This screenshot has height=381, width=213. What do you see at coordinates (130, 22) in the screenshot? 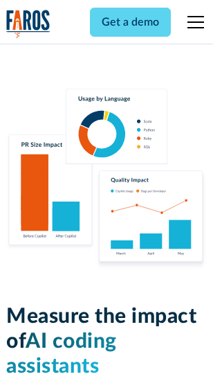
I see `a: Get a demo` at bounding box center [130, 22].